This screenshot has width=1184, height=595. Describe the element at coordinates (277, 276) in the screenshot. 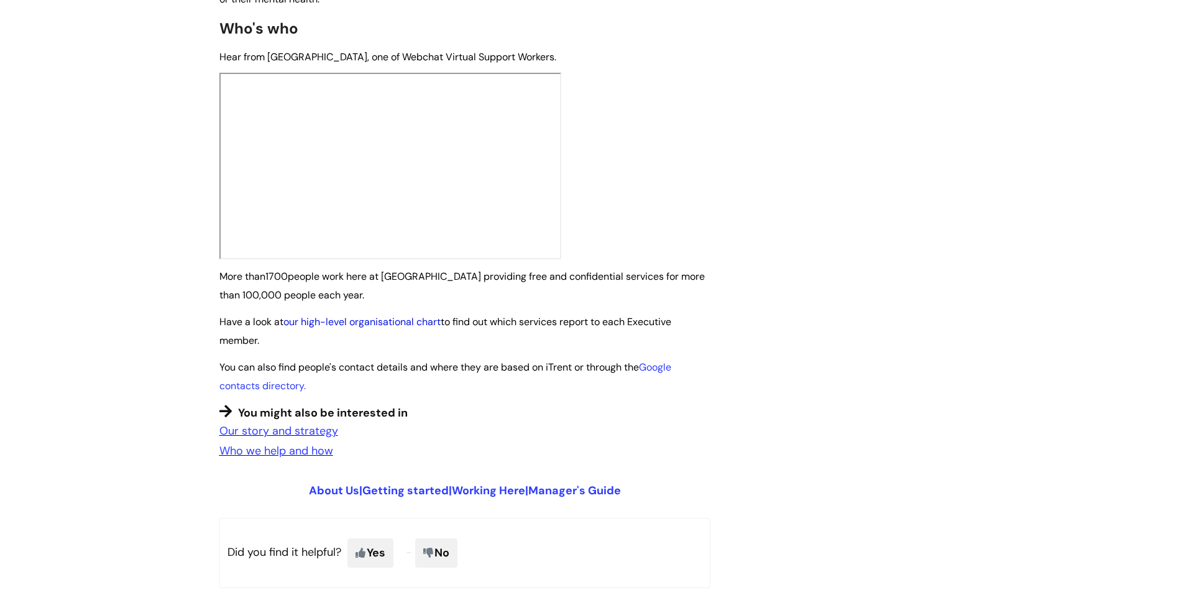

I see `span: 1700` at that location.